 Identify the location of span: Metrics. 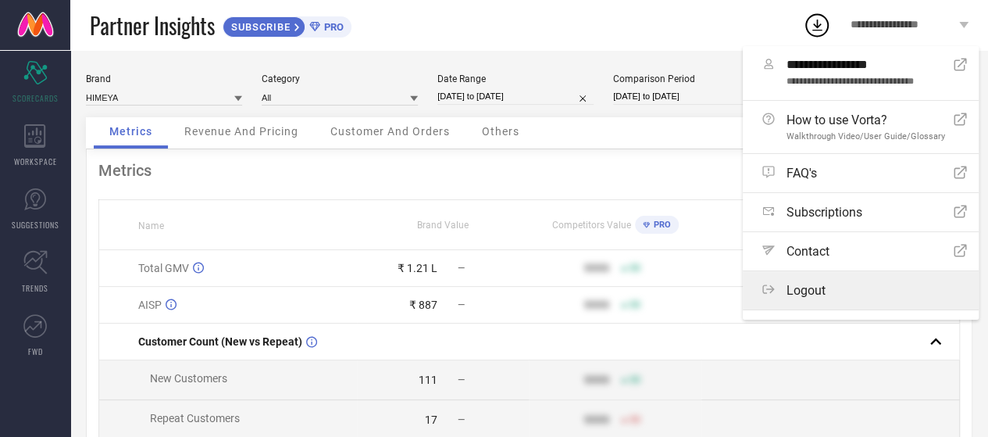
(130, 131).